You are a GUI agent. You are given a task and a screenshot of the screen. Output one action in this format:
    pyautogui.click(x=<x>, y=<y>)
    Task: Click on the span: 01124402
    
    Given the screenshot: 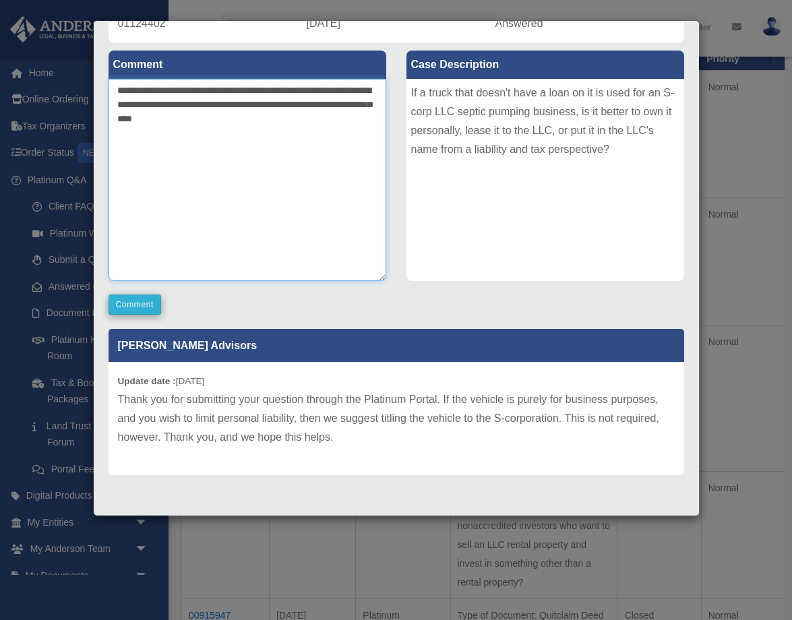 What is the action you would take?
    pyautogui.click(x=142, y=23)
    